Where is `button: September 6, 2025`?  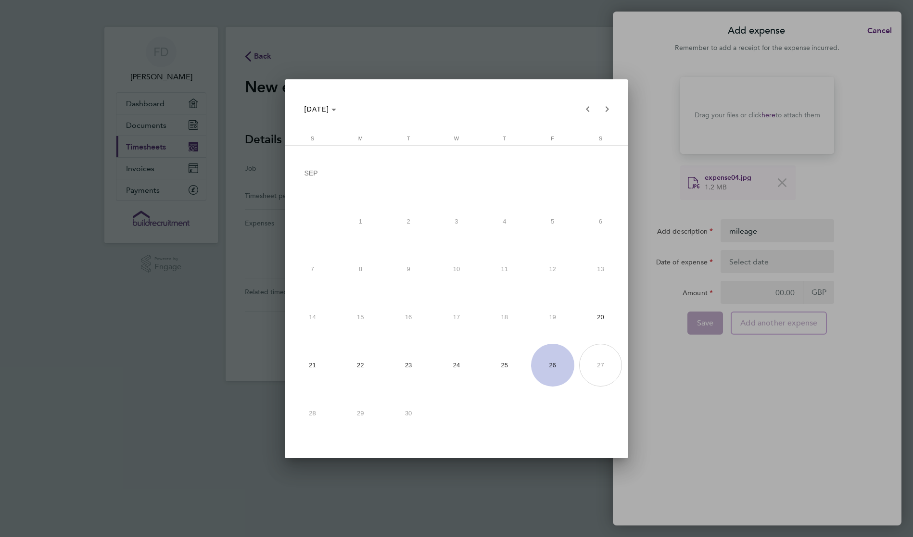
button: September 6, 2025 is located at coordinates (601, 221).